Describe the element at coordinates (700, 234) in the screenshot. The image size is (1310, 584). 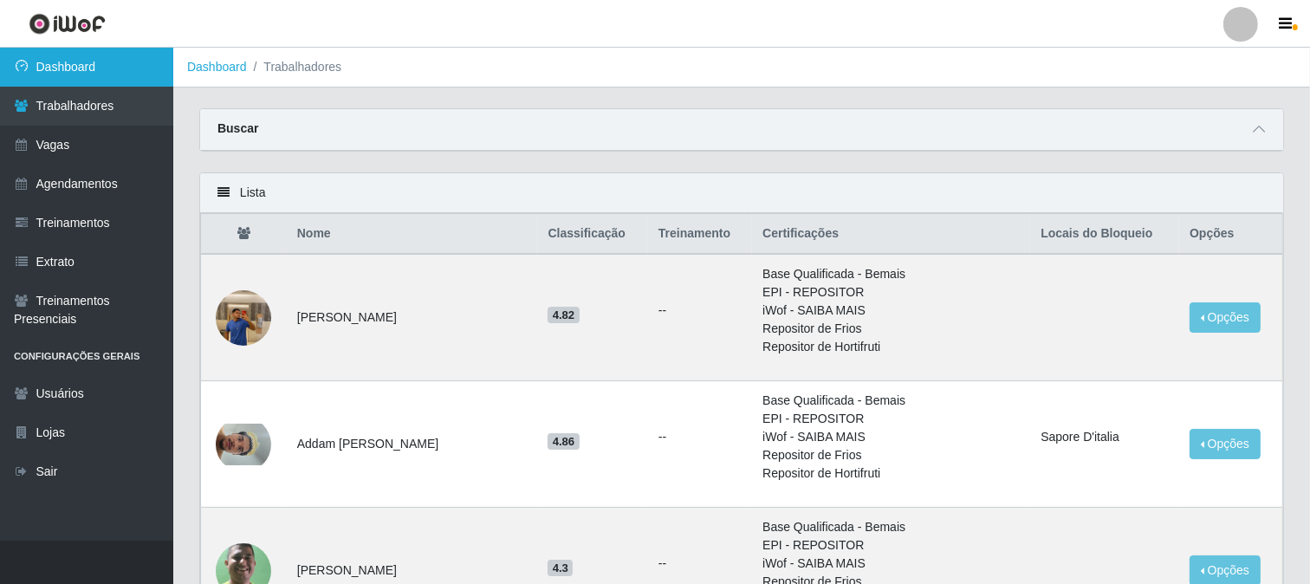
I see `th: Treinamento` at that location.